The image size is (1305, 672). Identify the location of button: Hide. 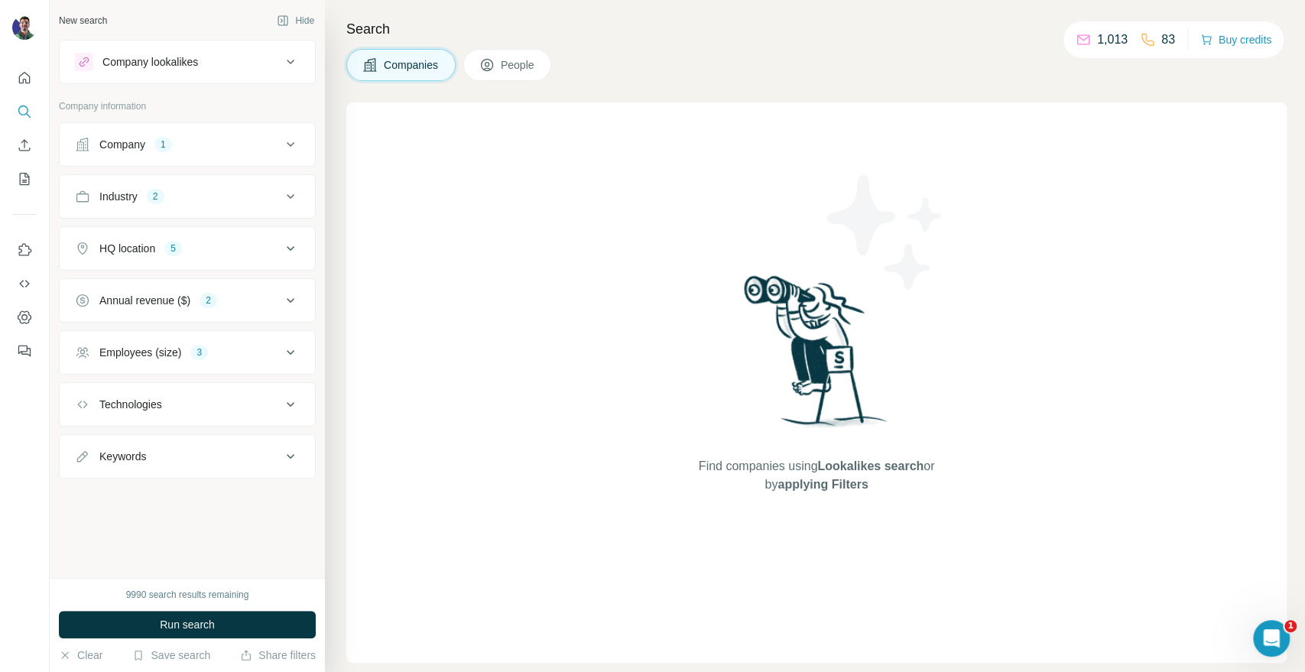
(295, 21).